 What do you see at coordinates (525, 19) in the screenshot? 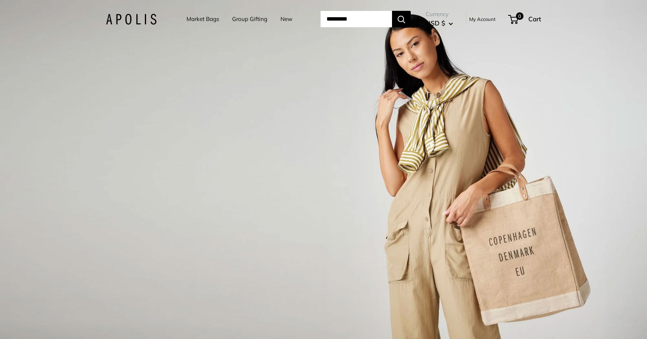
I see `a: 0 Cart` at bounding box center [525, 19].